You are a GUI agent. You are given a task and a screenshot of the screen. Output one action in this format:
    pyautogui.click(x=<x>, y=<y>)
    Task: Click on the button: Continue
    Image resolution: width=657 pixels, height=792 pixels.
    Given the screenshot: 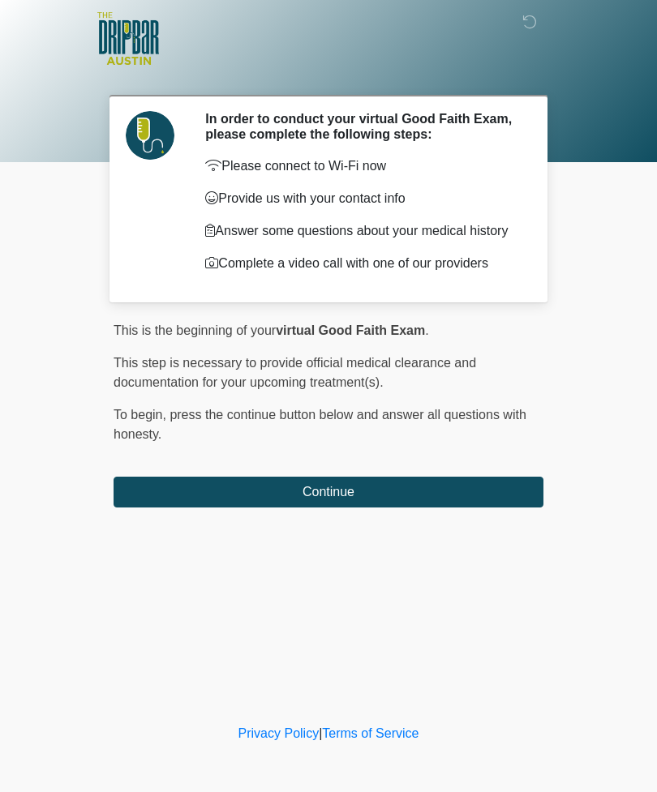 What is the action you would take?
    pyautogui.click(x=328, y=492)
    